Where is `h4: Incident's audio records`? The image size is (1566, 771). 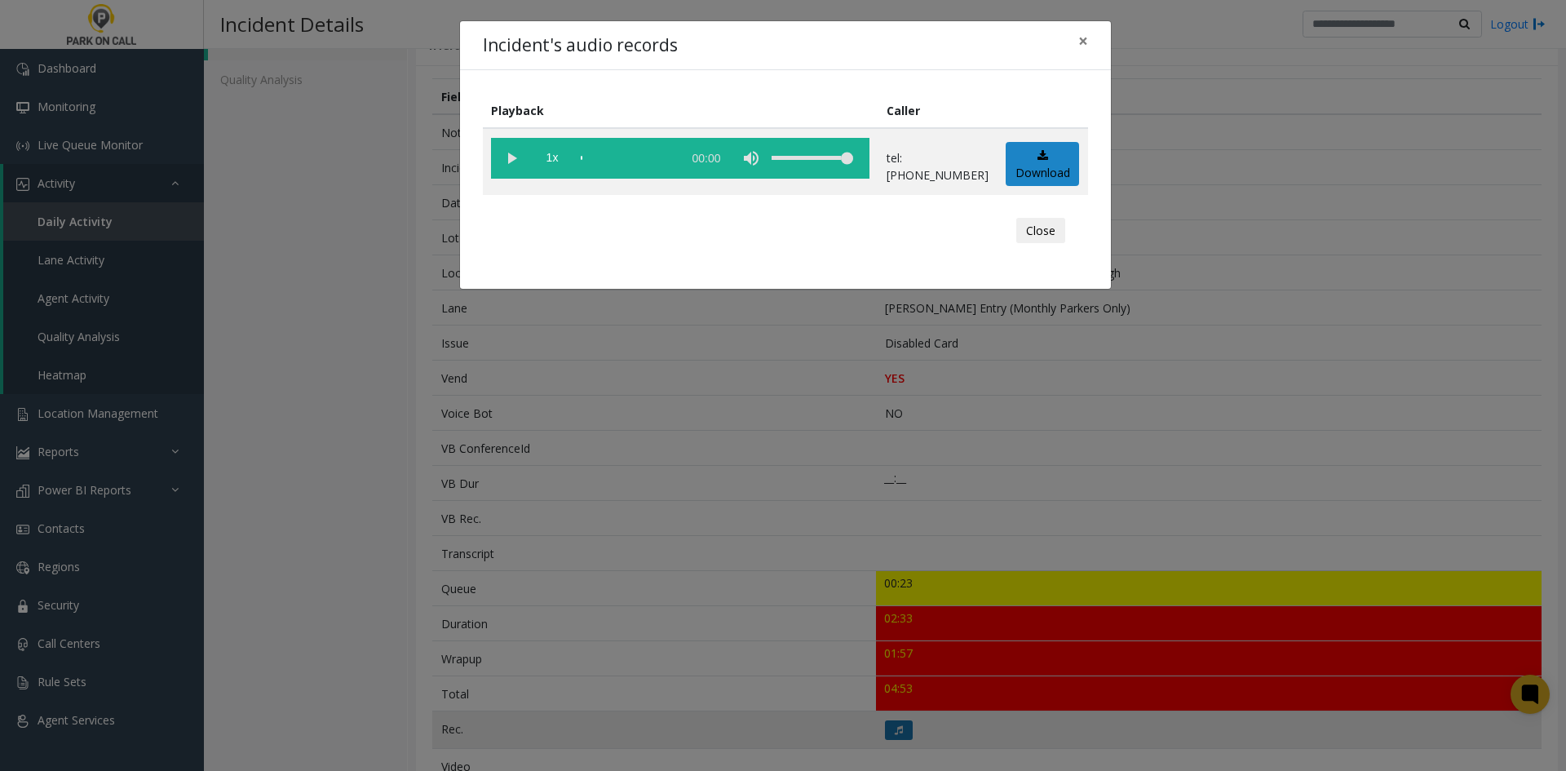
h4: Incident's audio records is located at coordinates (580, 46).